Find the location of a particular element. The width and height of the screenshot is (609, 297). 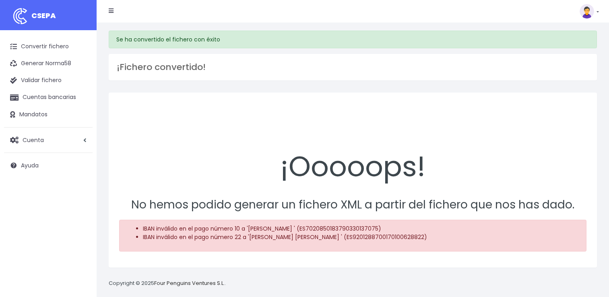

a: Mandatos is located at coordinates (48, 115).